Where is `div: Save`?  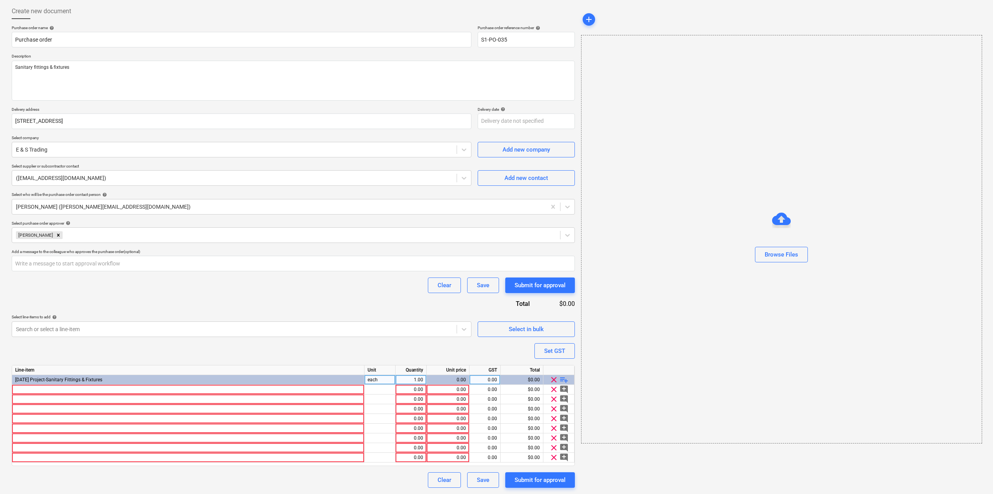
div: Save is located at coordinates (483, 480).